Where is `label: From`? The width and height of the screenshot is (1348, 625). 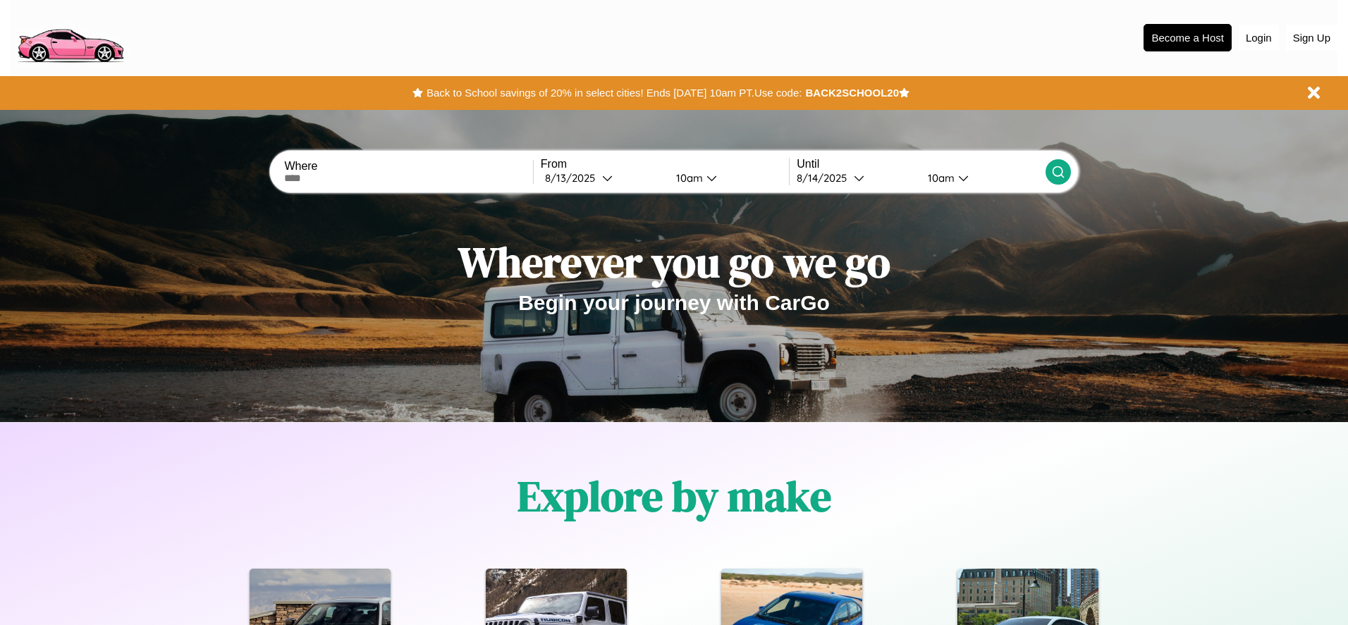
label: From is located at coordinates (665, 164).